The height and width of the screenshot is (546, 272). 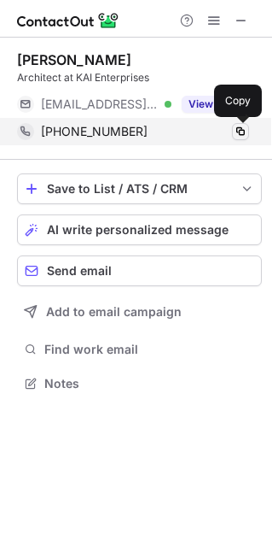 What do you see at coordinates (68, 20) in the screenshot?
I see `img: ContactOut v5.3.10` at bounding box center [68, 20].